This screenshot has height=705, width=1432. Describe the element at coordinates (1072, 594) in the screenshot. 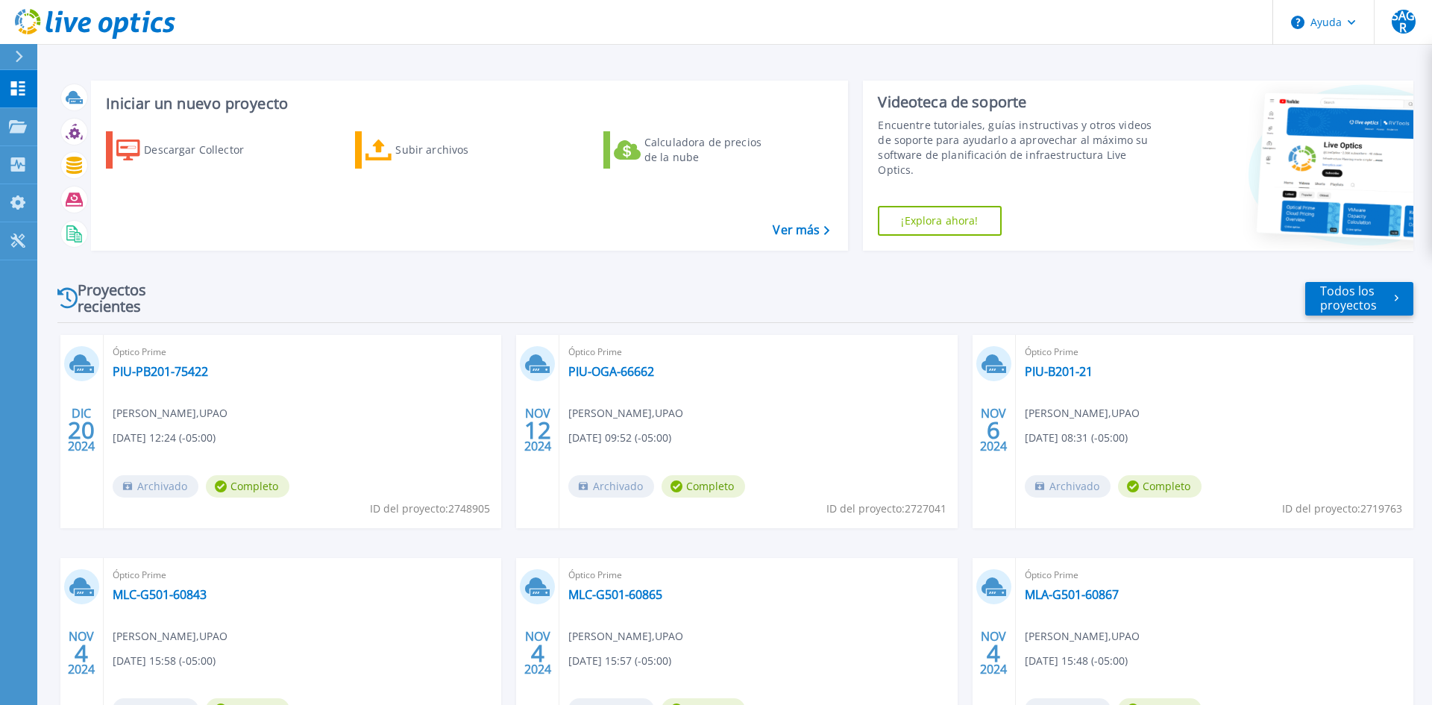

I see `font: MLA-G501-60867` at that location.